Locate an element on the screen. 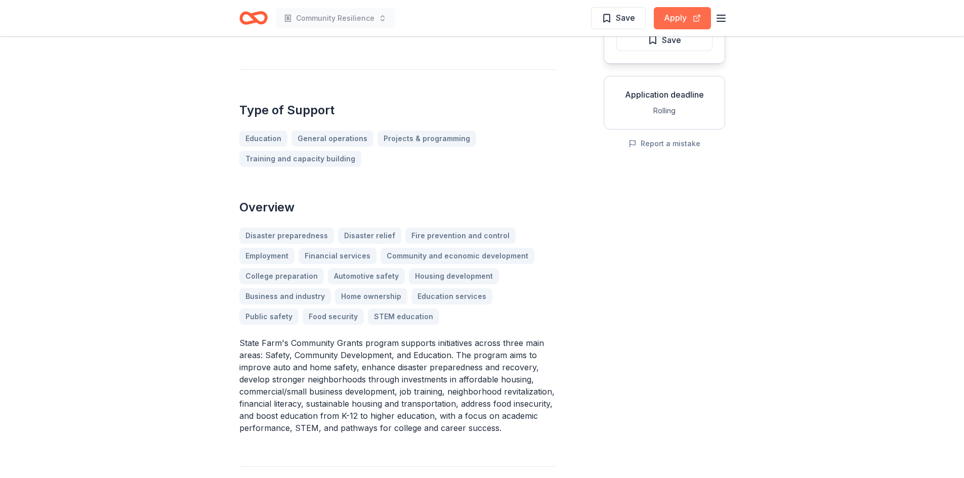  p: State Farm's Community Grants program supports initiatives across three main areas: Safety, Commu... is located at coordinates (397, 386).